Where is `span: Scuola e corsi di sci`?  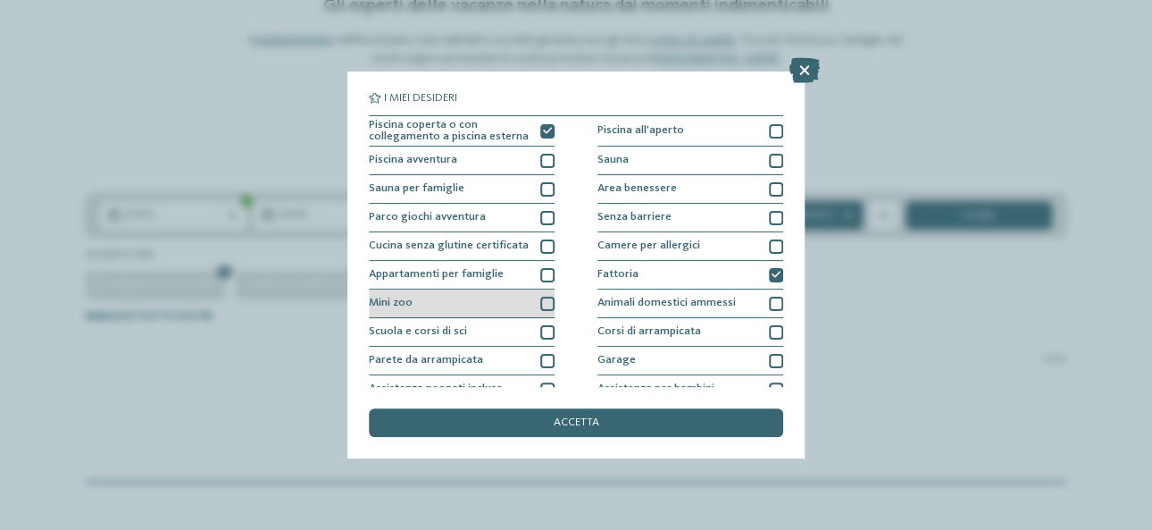
span: Scuola e corsi di sci is located at coordinates (418, 331).